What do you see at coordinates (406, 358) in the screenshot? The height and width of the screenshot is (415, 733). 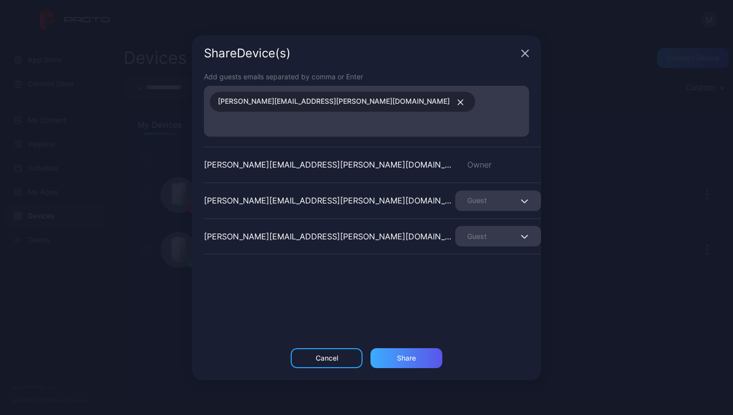 I see `div: Share` at bounding box center [406, 358].